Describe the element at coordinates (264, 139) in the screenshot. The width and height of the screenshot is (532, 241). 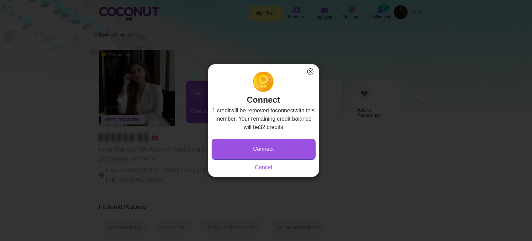
I see `div: will be removed to with this member. Your remaining credit balance will be` at that location.